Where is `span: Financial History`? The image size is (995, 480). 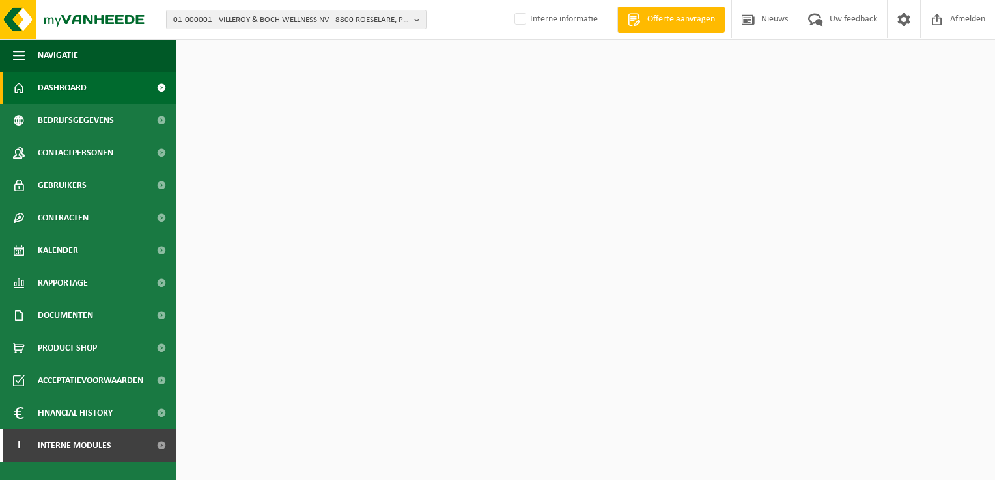
span: Financial History is located at coordinates (75, 413).